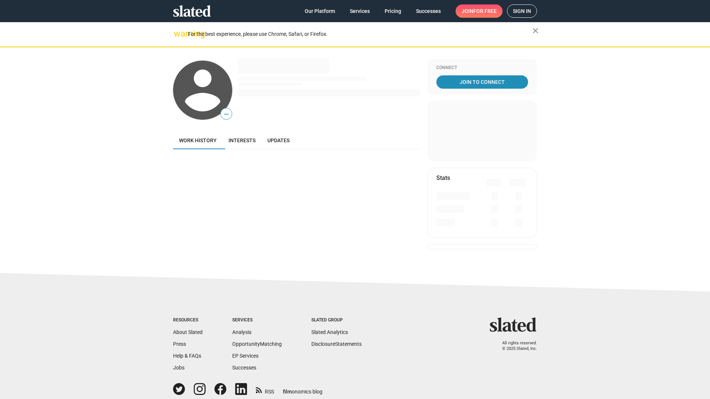  What do you see at coordinates (303, 389) in the screenshot?
I see `a: filmonomics blog` at bounding box center [303, 389].